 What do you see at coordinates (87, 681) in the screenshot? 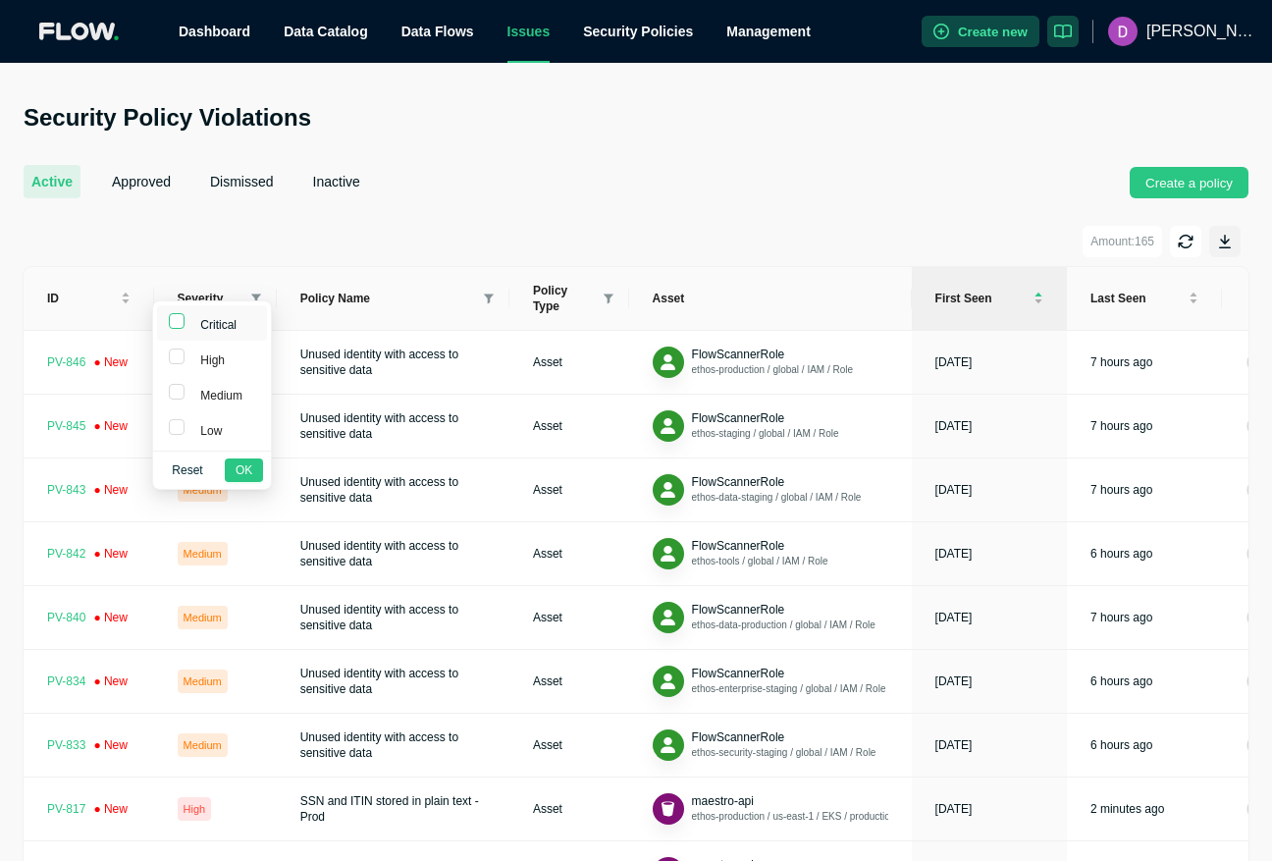
I see `div: PV- 834` at bounding box center [87, 681].